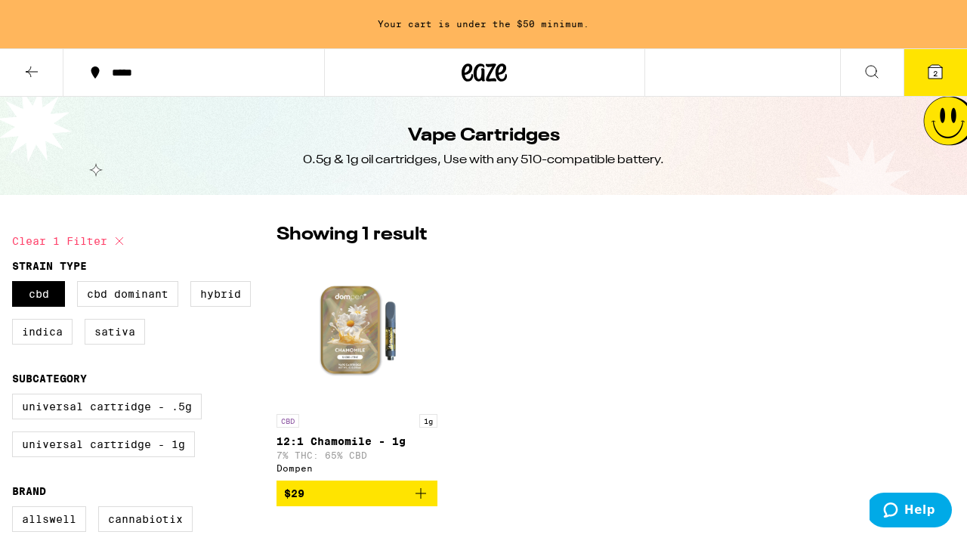 This screenshot has height=538, width=967. Describe the element at coordinates (128, 294) in the screenshot. I see `label: CBD Dominant` at that location.